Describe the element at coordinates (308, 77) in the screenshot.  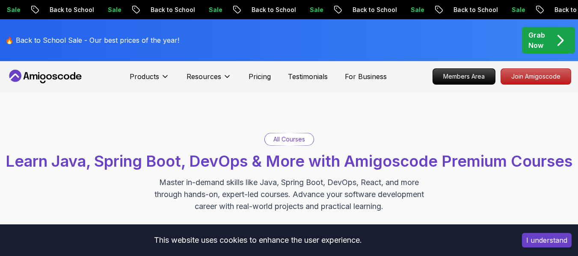
I see `a: Testimonials` at that location.